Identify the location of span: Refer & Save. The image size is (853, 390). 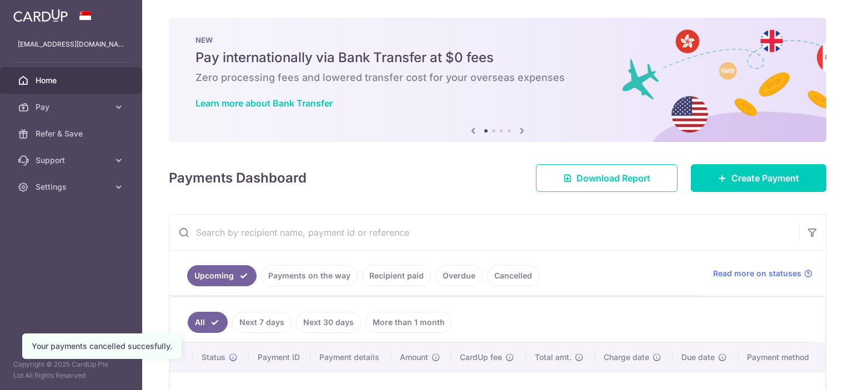
(72, 134).